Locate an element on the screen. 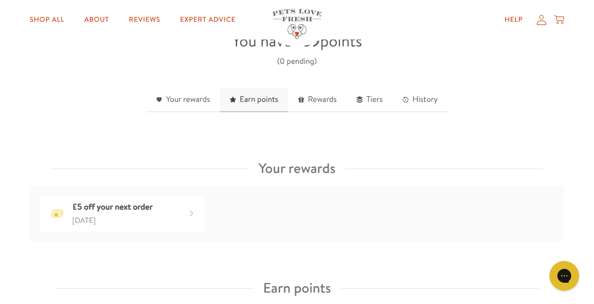 The image size is (594, 304). h3: Earn points is located at coordinates (296, 288).